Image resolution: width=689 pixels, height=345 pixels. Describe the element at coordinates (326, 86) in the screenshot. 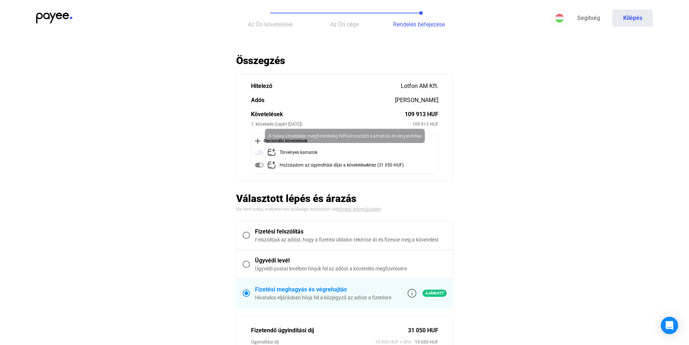

I see `div: Hitelező` at that location.